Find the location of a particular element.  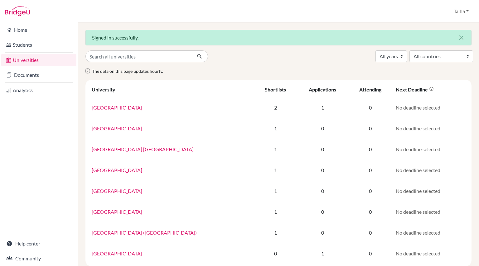

div: Signed in successfully. is located at coordinates (278, 38).